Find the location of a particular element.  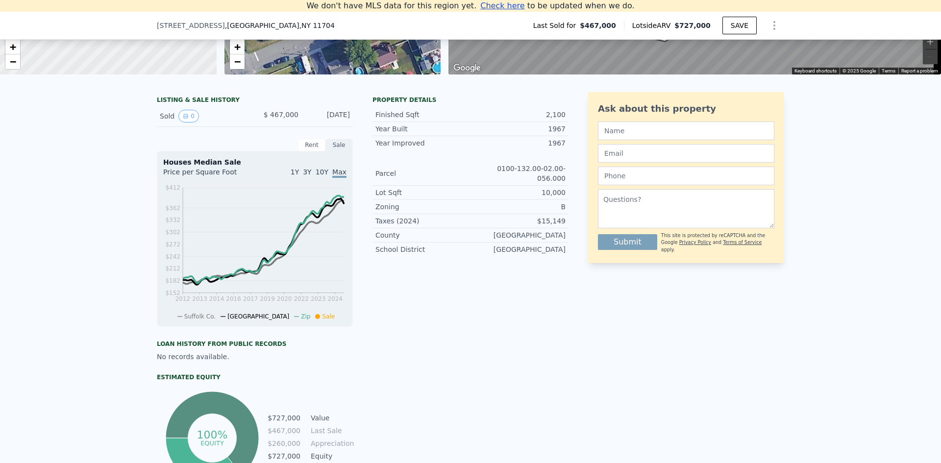

tspan: $152 is located at coordinates (173, 293).